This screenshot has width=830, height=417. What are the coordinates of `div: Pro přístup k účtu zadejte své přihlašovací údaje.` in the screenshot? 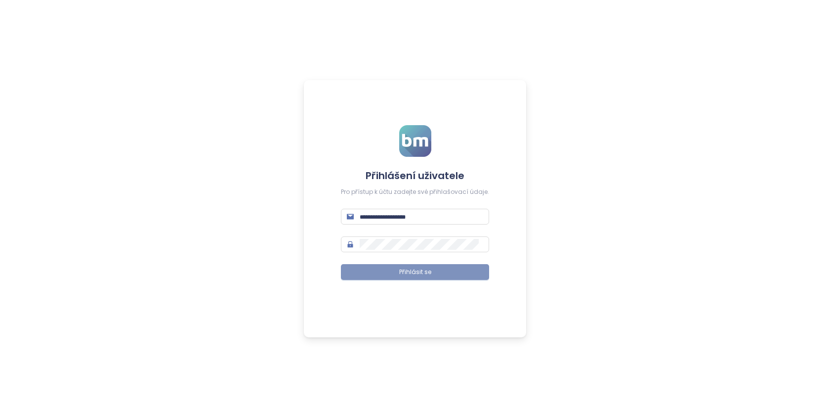 It's located at (415, 192).